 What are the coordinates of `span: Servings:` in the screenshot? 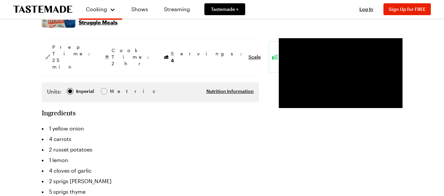 It's located at (208, 57).